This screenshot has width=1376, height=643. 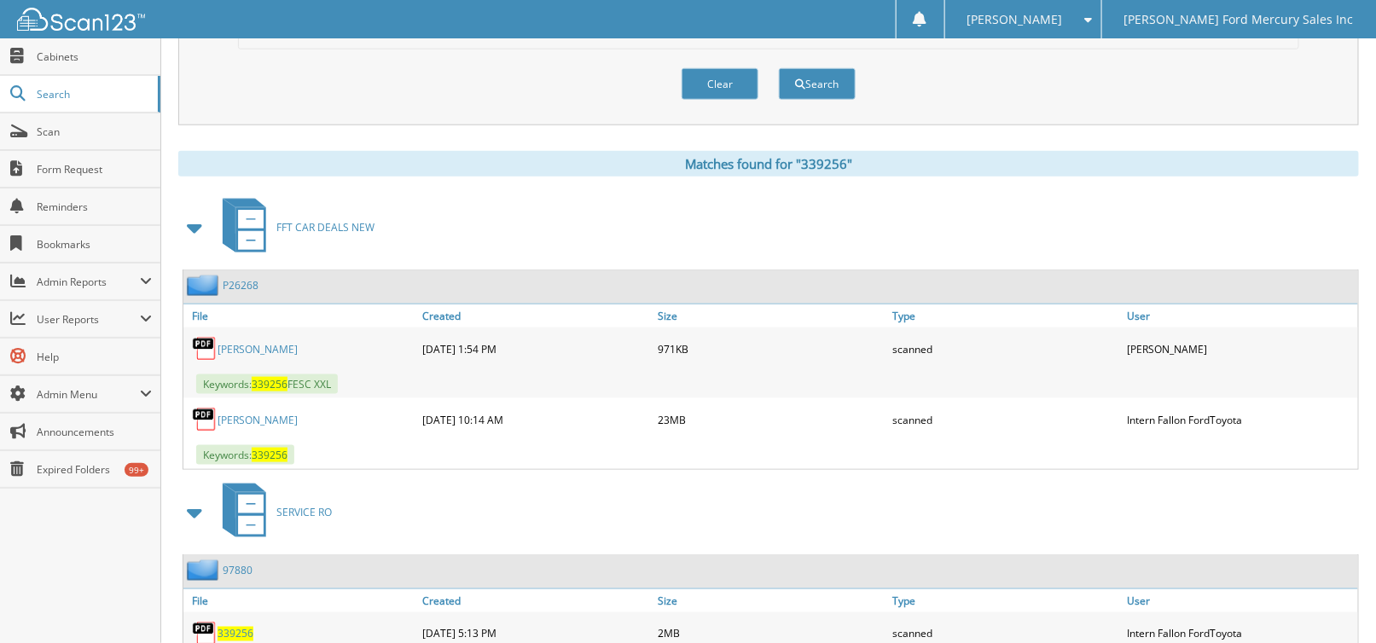 What do you see at coordinates (237, 570) in the screenshot?
I see `a: 97880` at bounding box center [237, 570].